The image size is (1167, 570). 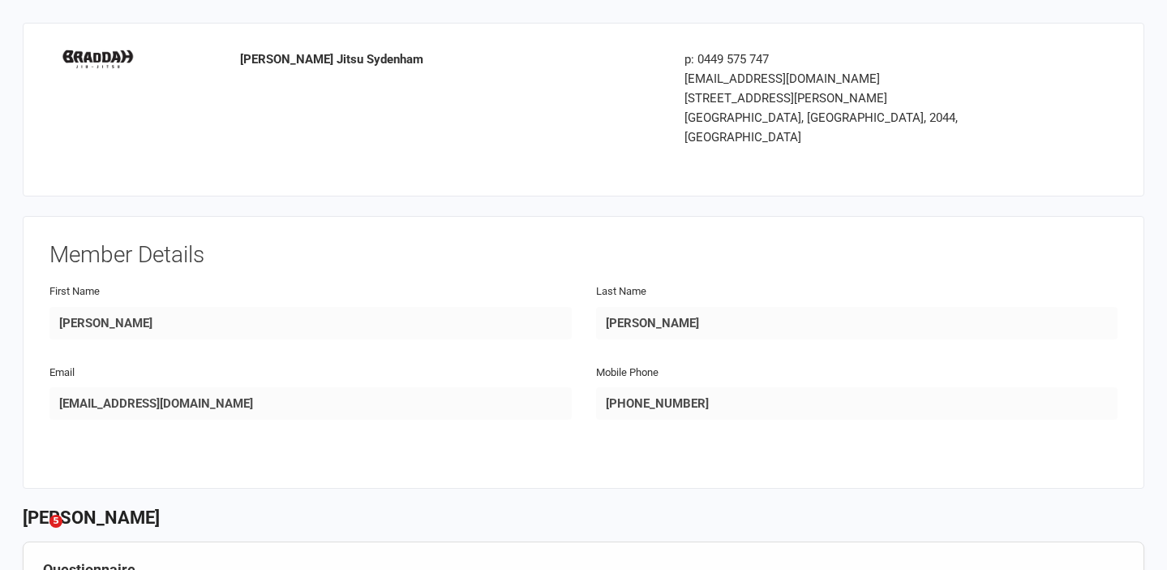 I want to click on div: p: 0449 575 747, so click(x=850, y=59).